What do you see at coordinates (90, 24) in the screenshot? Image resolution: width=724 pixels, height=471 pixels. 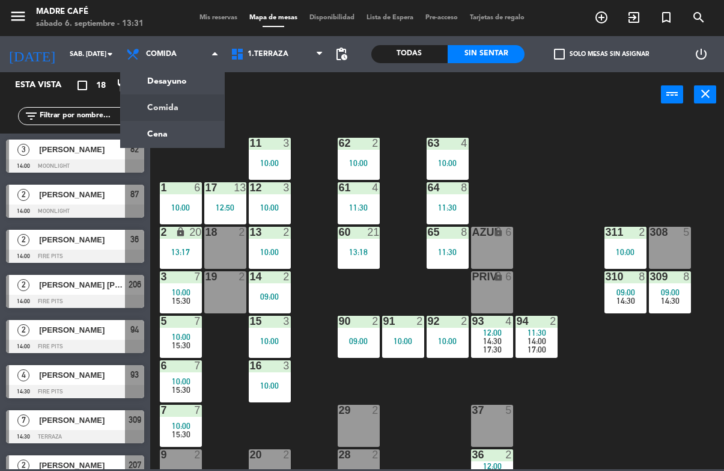 I see `div: sábado 6. septiembre - 13:31` at bounding box center [90, 24].